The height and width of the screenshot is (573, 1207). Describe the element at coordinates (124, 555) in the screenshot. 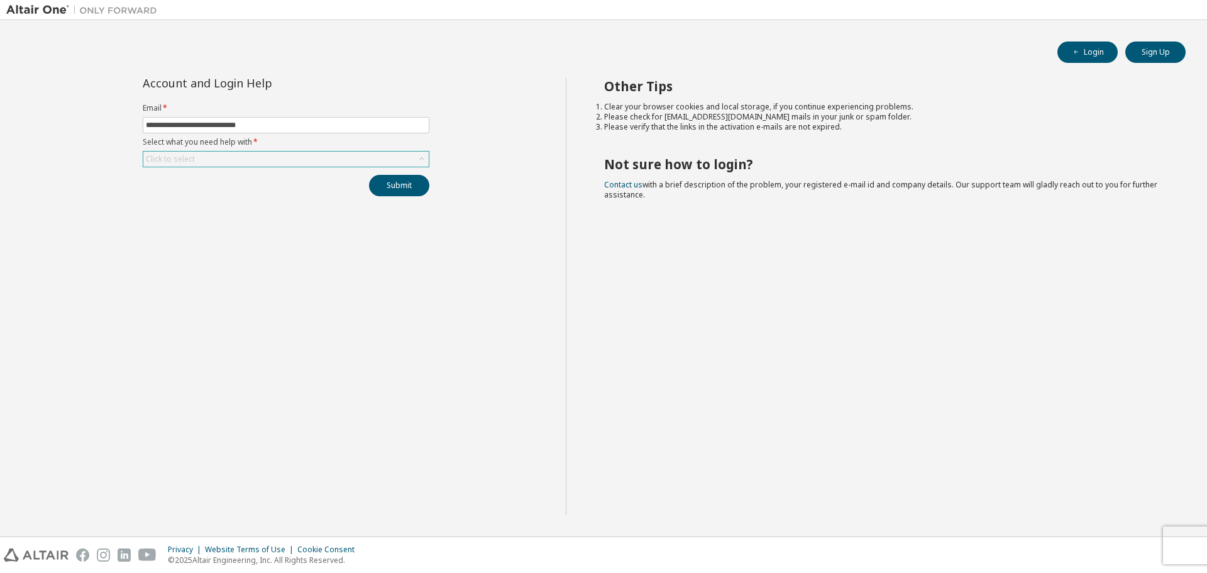

I see `img: linkedin.svg` at that location.